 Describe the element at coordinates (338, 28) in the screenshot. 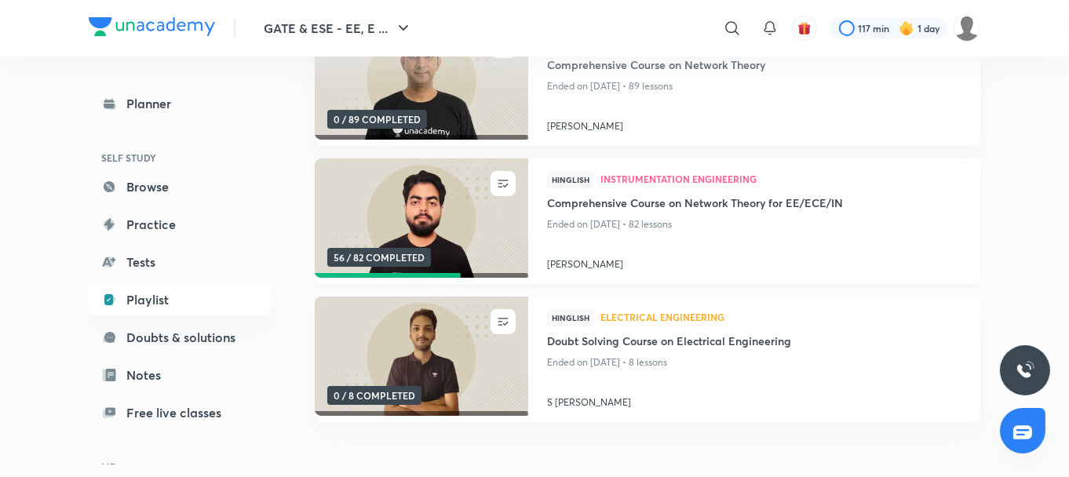

I see `button: GATE & ESE - EE, E ...` at that location.